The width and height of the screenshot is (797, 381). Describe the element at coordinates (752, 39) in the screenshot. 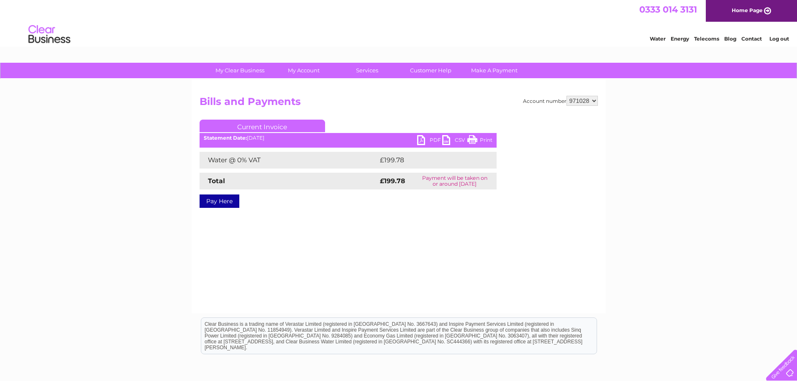

I see `a: Contact` at that location.